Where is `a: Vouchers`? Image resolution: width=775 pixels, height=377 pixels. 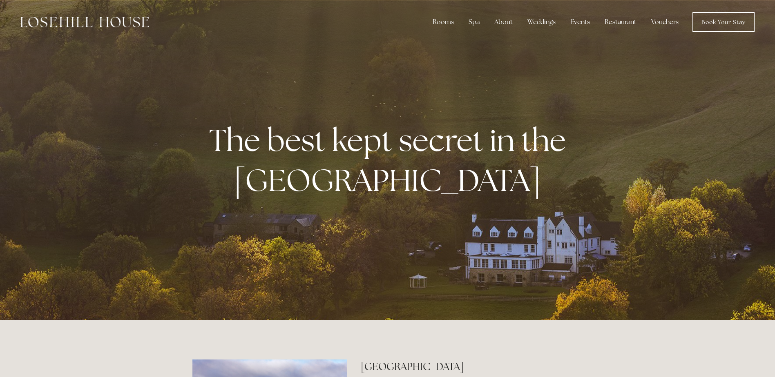 a: Vouchers is located at coordinates (664, 22).